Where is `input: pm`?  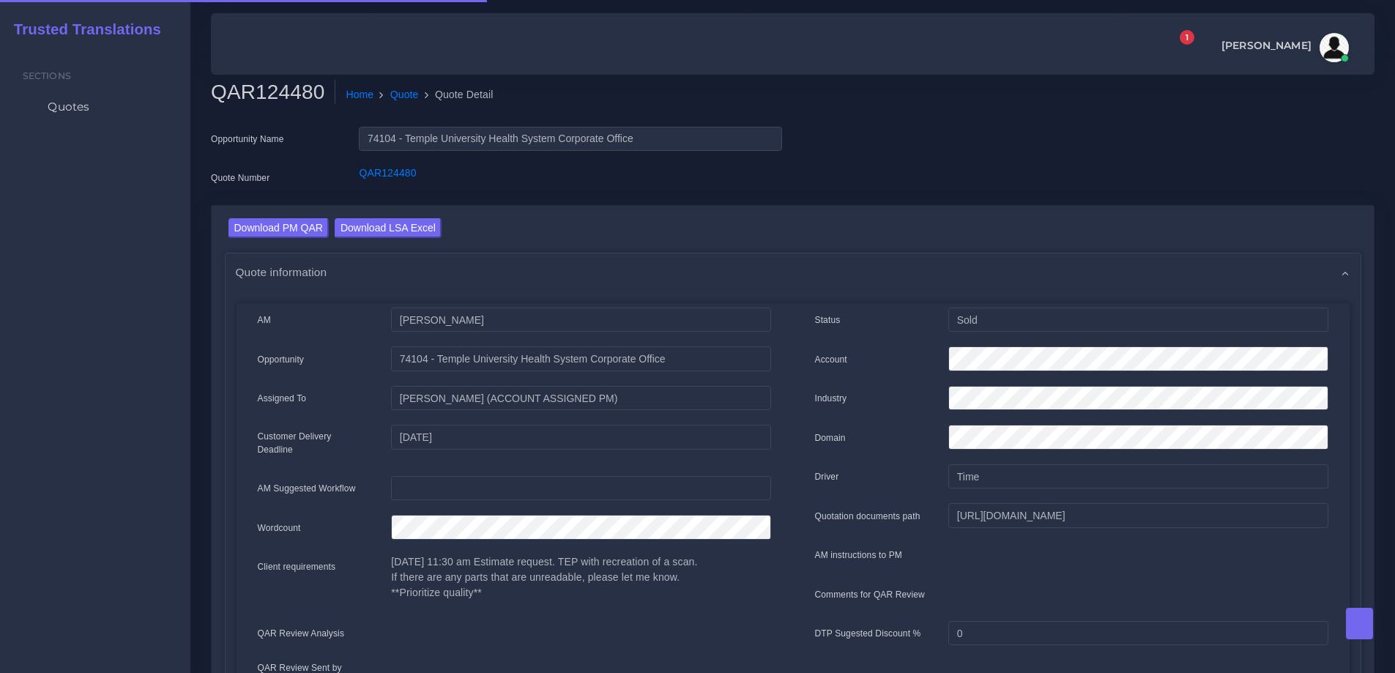
input: pm is located at coordinates (581, 398).